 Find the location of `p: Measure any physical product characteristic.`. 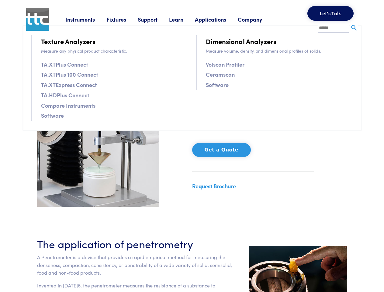

p: Measure any physical product characteristic. is located at coordinates (115, 51).